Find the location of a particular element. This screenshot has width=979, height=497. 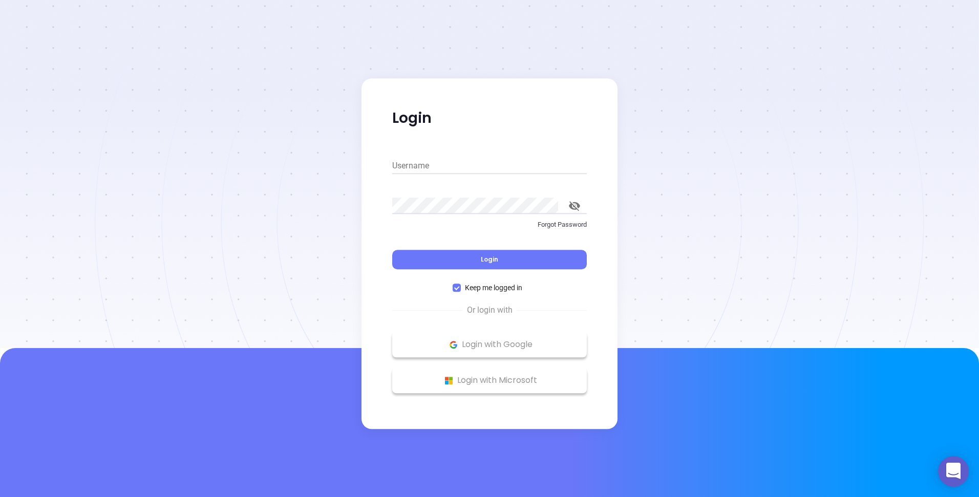

p: Login is located at coordinates (490, 118).